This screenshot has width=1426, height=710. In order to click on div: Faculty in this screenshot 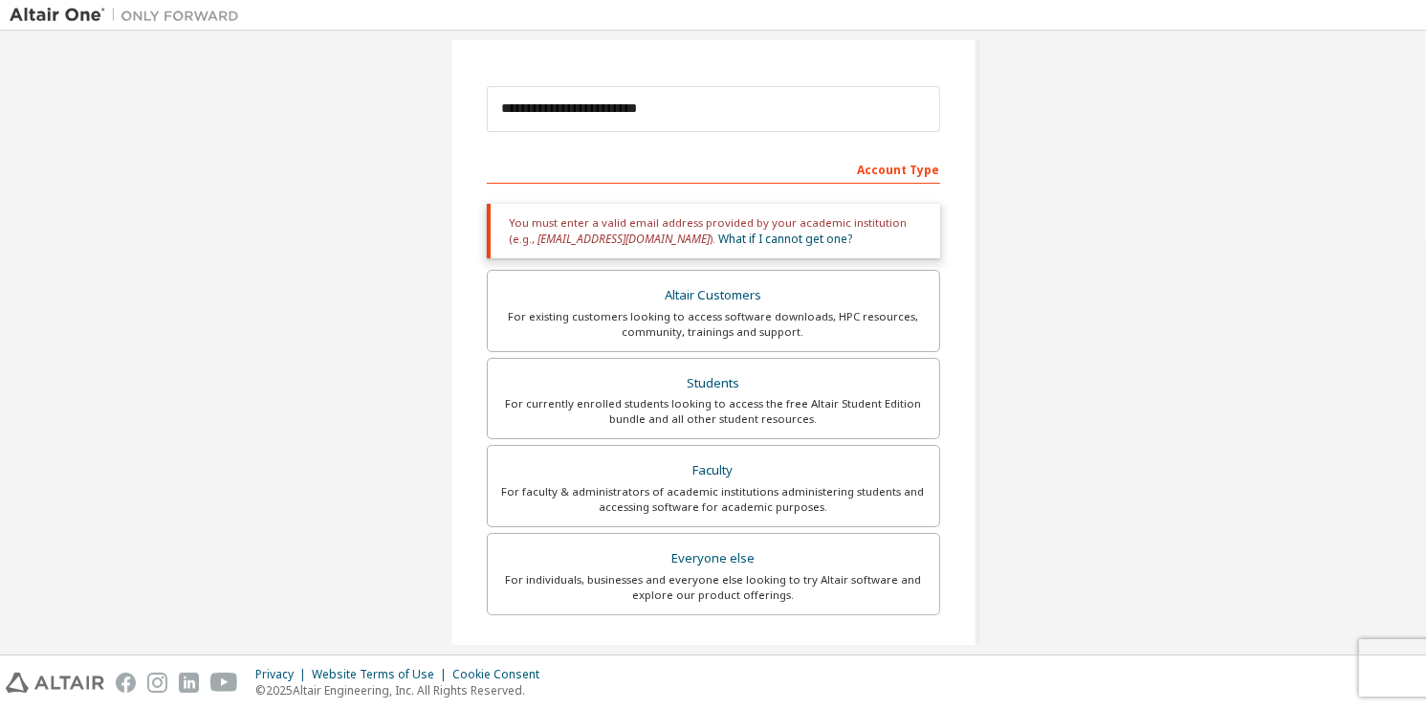, I will do `click(714, 471)`.